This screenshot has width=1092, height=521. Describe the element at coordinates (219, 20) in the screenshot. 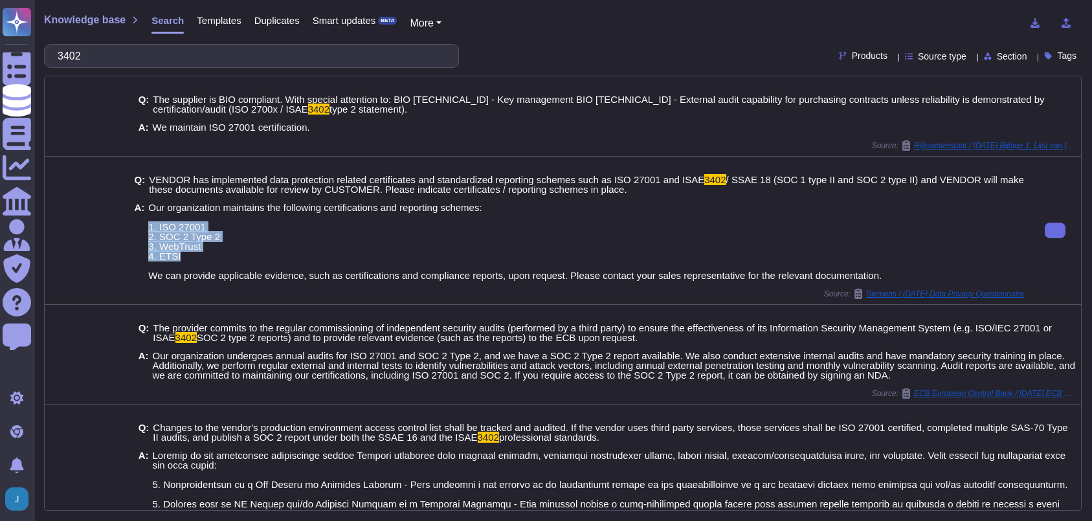

I see `span: Templates` at that location.